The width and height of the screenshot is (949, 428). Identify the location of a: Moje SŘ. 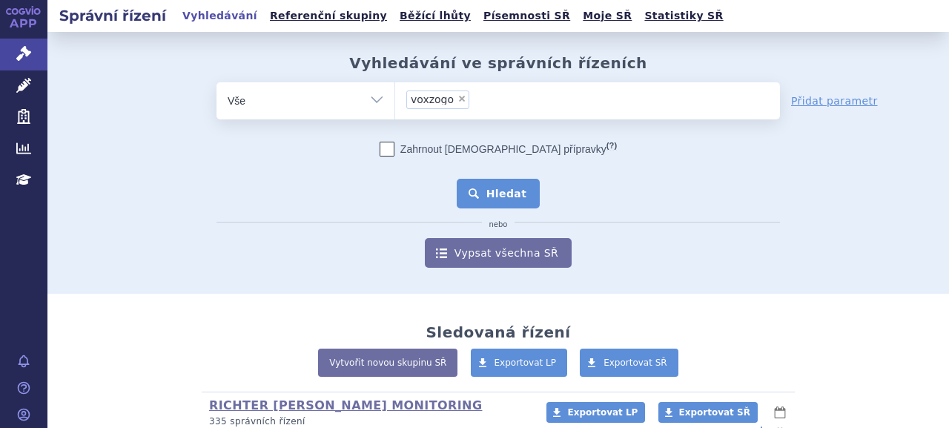
(607, 16).